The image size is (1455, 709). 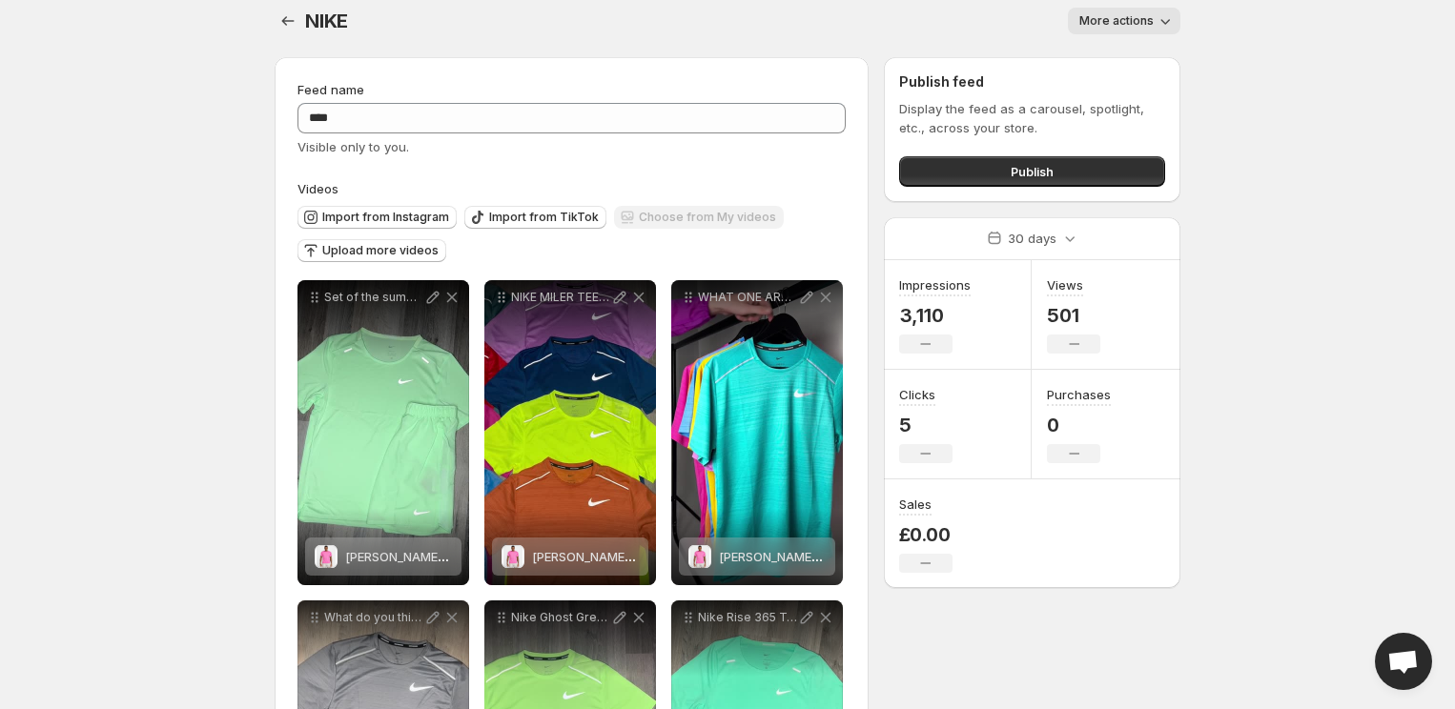 I want to click on div: WHAT ONE ARE YOU PICKING Nike Miler Tees are by far our best selling item What one is your favour..., so click(x=757, y=433).